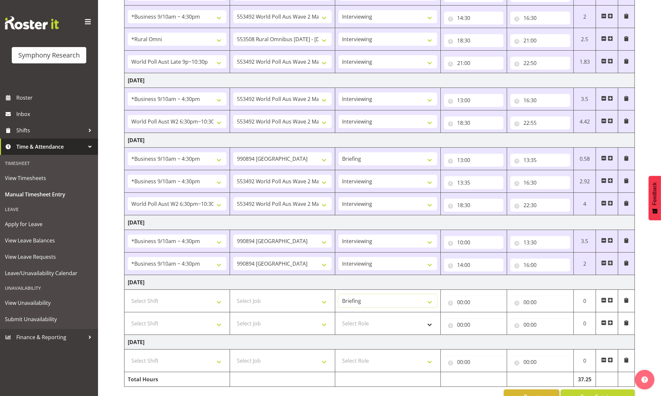  Describe the element at coordinates (585, 204) in the screenshot. I see `td: 4` at that location.